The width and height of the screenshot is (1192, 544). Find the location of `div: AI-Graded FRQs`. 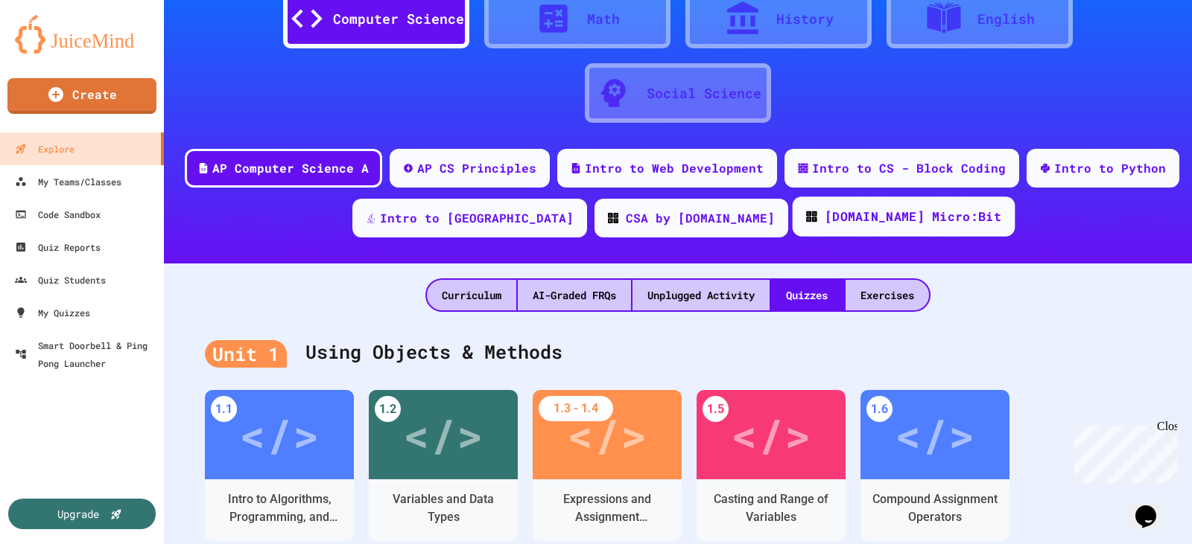

div: AI-Graded FRQs is located at coordinates (574, 295).